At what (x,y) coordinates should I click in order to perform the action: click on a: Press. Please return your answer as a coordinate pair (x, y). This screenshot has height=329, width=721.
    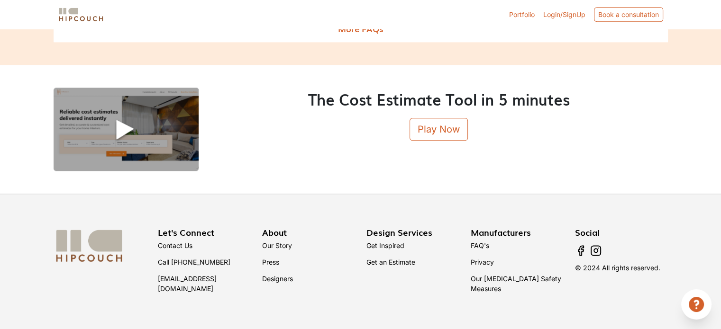
    Looking at the image, I should click on (271, 262).